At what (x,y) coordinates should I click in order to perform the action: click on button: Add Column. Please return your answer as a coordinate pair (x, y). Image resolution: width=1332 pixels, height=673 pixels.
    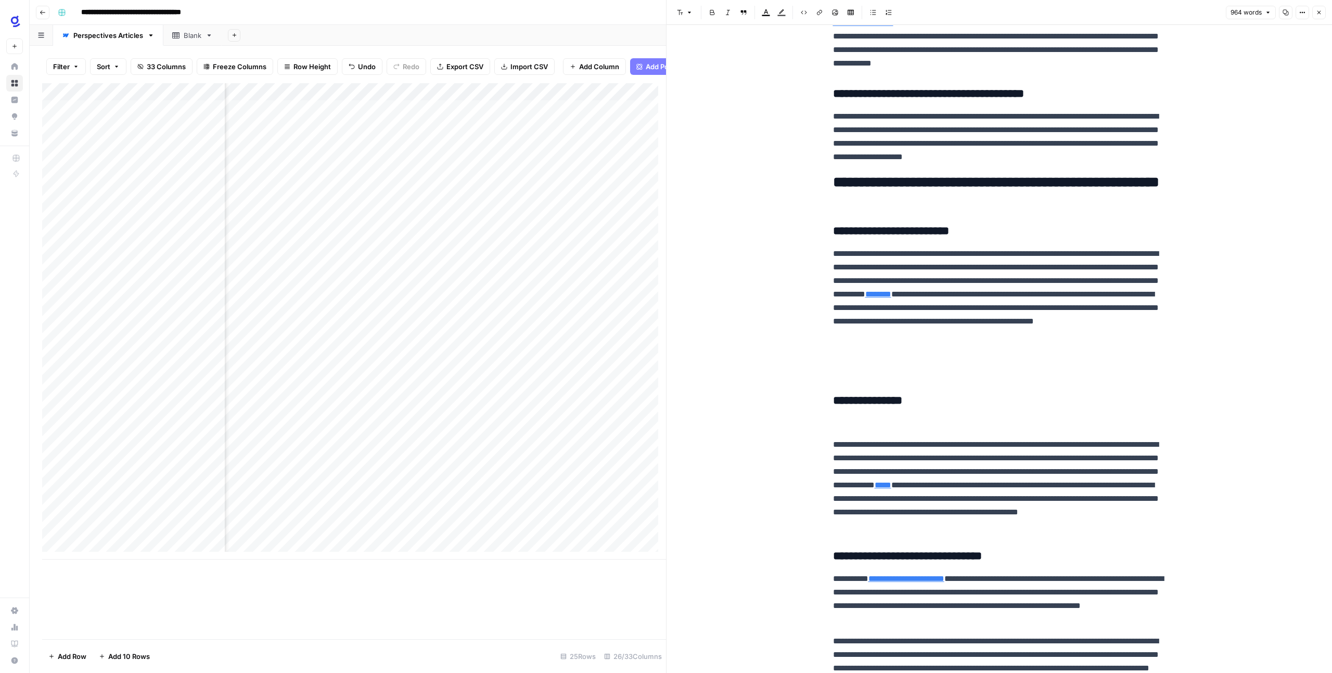
    Looking at the image, I should click on (594, 67).